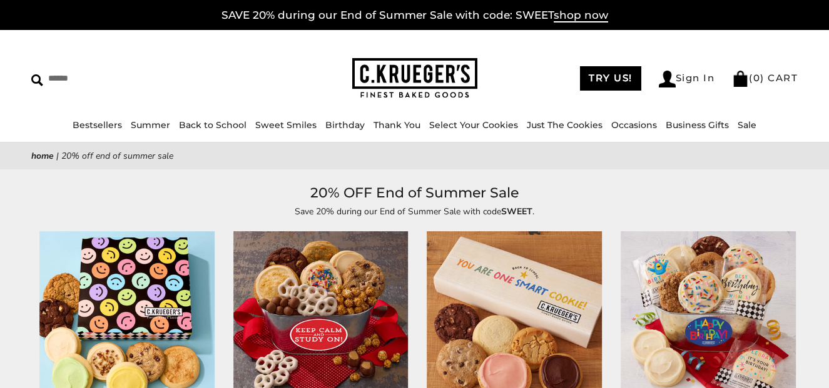 This screenshot has width=829, height=388. Describe the element at coordinates (415, 211) in the screenshot. I see `p: Save 20% during our End of Summer Sale with code .` at that location.